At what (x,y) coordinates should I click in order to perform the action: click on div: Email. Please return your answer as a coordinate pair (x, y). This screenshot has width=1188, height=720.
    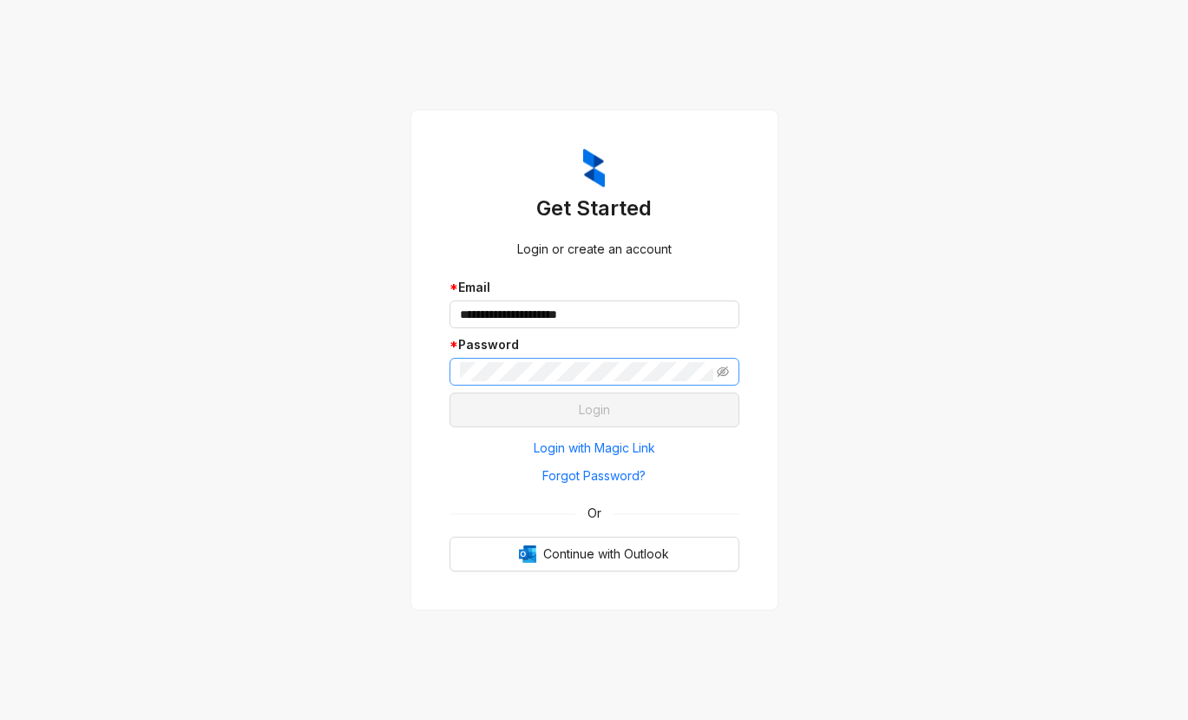
    Looking at the image, I should click on (595, 287).